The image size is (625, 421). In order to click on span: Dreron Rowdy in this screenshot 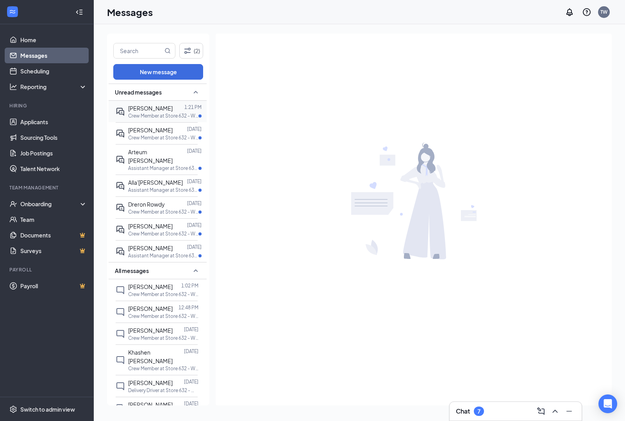, I will do `click(146, 204)`.